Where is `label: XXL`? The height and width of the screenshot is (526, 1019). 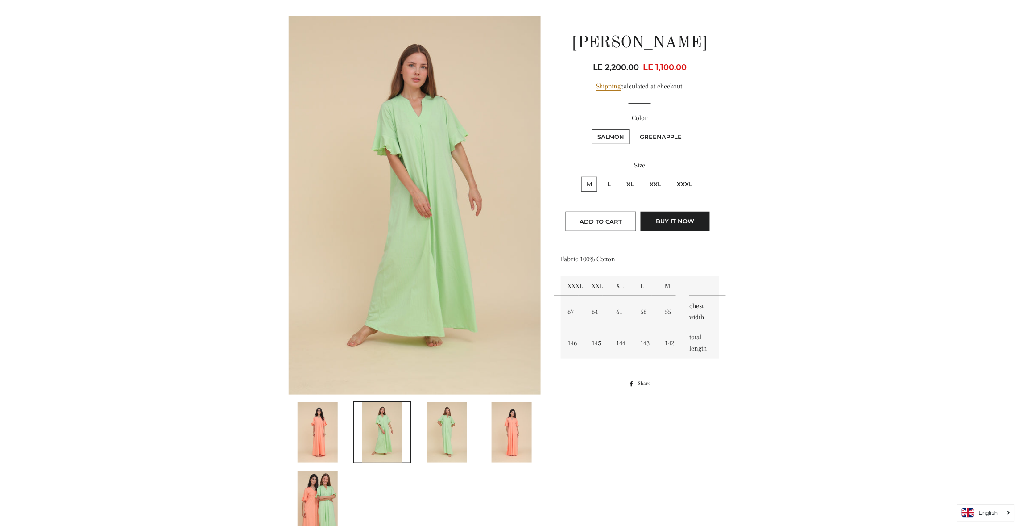
label: XXL is located at coordinates (656, 184).